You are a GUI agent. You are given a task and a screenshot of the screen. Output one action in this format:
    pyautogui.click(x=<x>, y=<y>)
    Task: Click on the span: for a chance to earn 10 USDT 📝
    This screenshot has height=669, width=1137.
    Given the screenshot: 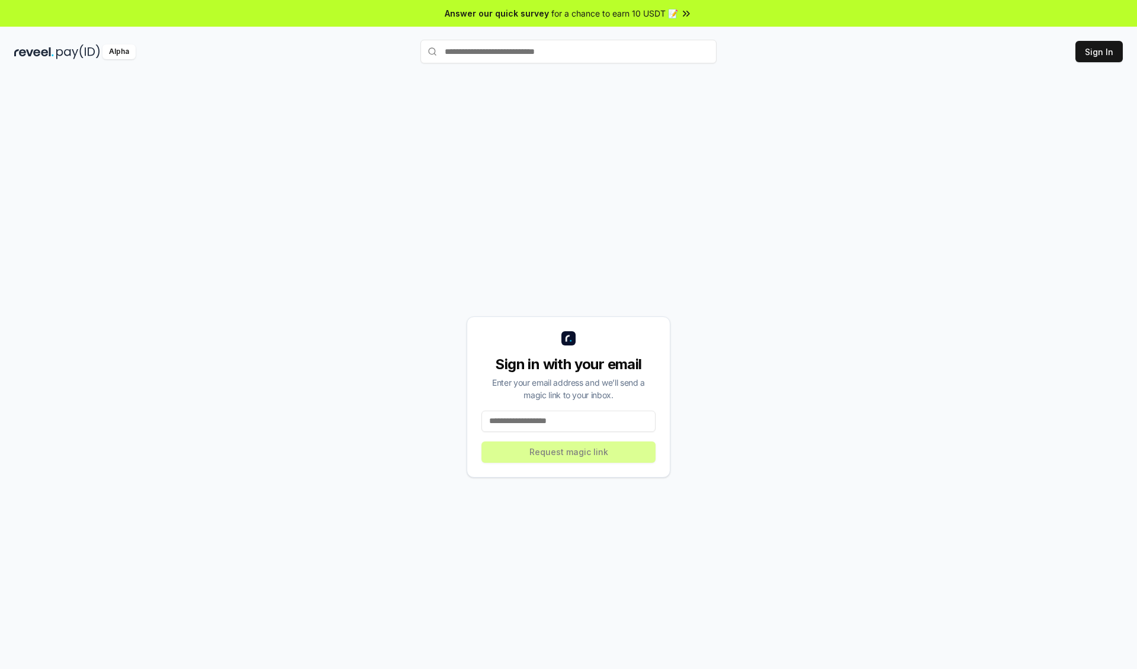 What is the action you would take?
    pyautogui.click(x=615, y=13)
    